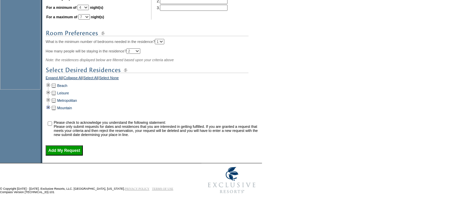 The image size is (475, 207). I want to click on td: 3., so click(192, 8).